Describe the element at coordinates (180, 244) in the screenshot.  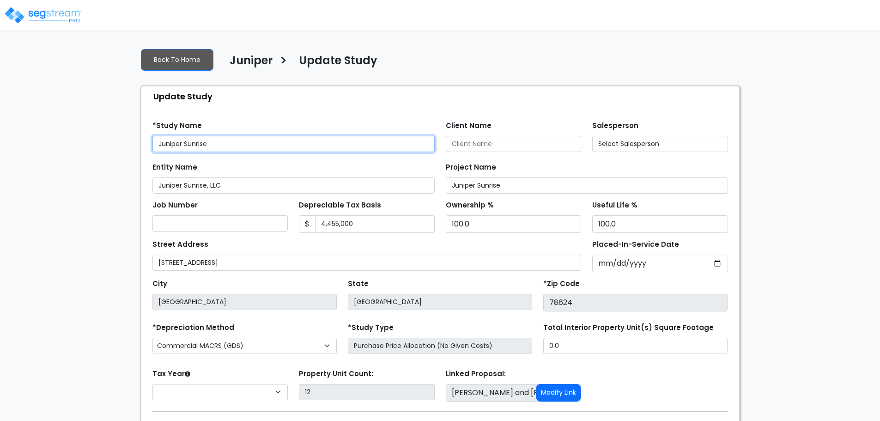
I see `label: Street Address` at that location.